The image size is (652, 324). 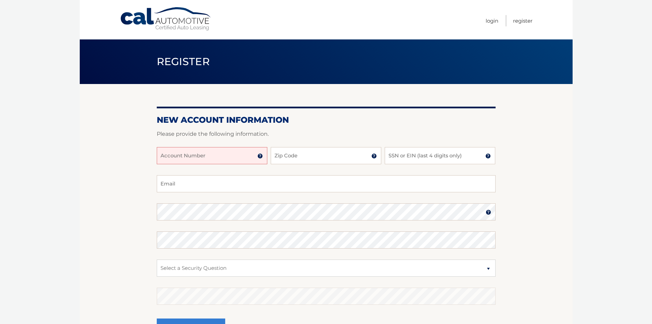 What do you see at coordinates (440, 155) in the screenshot?
I see `input: SSN or EIN (last 4 digits only)` at bounding box center [440, 155].